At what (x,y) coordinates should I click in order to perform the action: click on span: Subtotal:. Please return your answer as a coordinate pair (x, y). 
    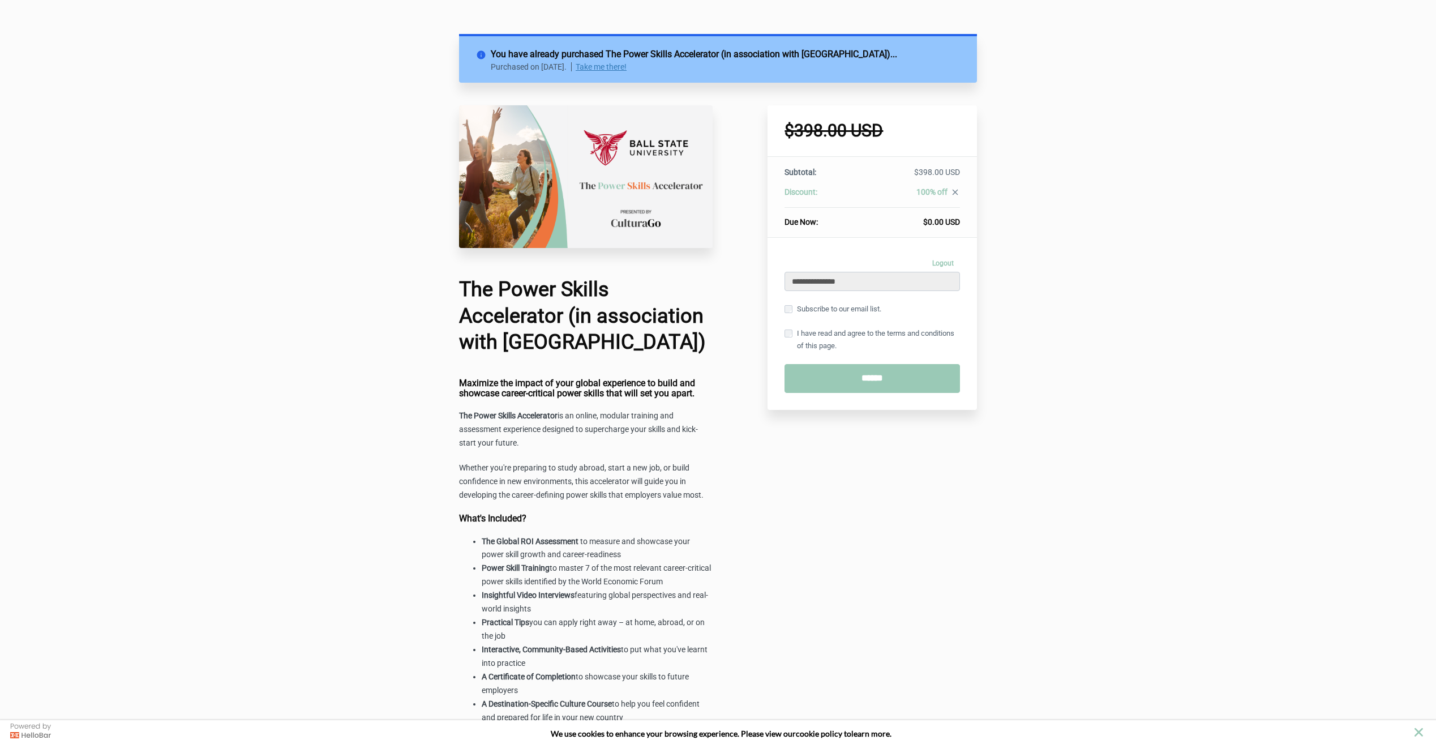
    Looking at the image, I should click on (800, 172).